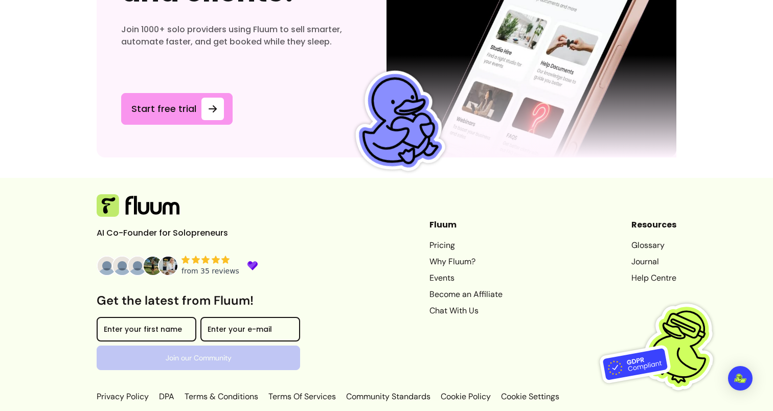 The image size is (773, 411). Describe the element at coordinates (466, 397) in the screenshot. I see `a: Cookie Policy` at that location.